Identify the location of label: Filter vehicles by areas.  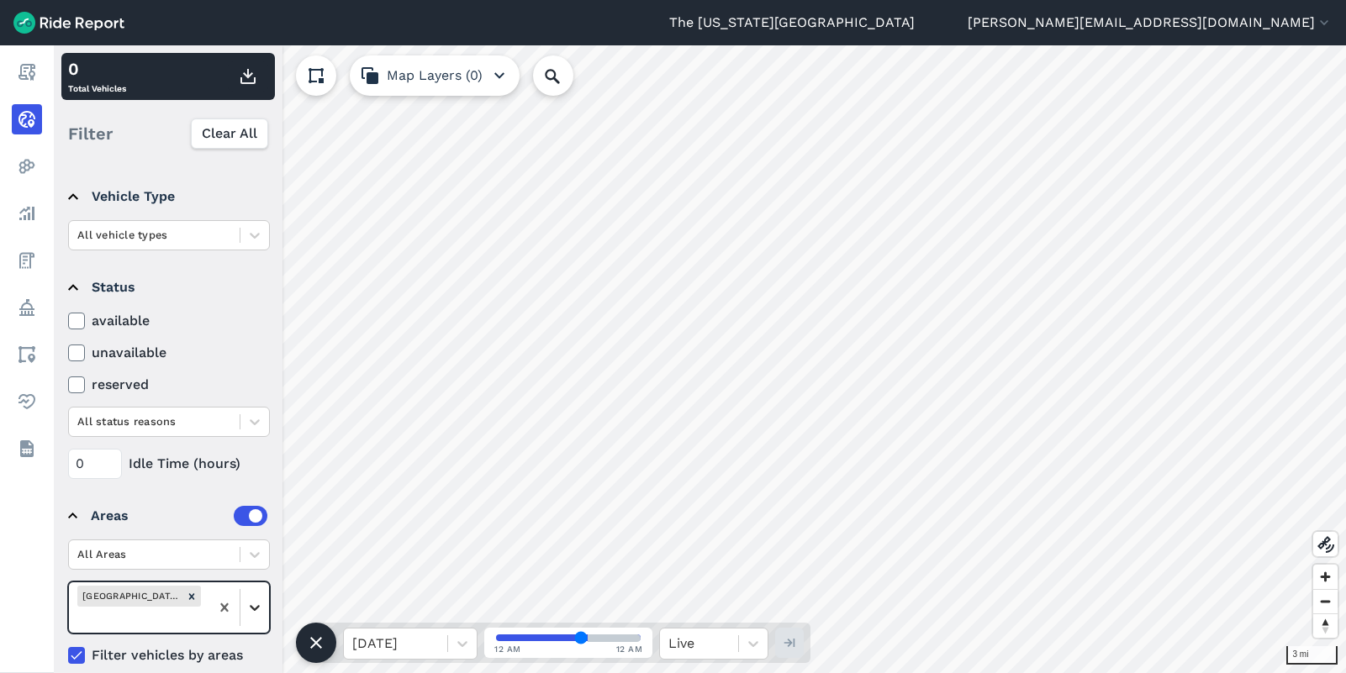
(169, 656).